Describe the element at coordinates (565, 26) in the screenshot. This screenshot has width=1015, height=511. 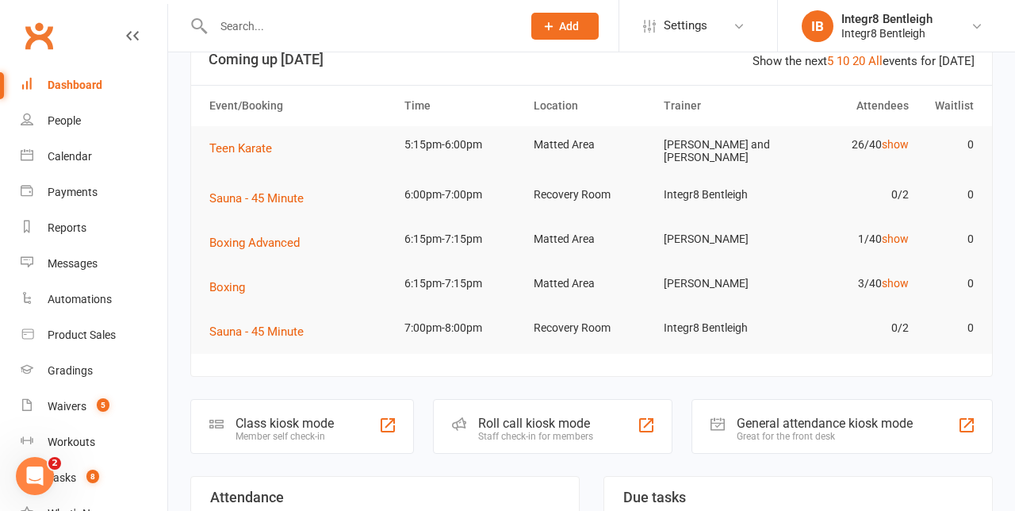
I see `button: Add` at that location.